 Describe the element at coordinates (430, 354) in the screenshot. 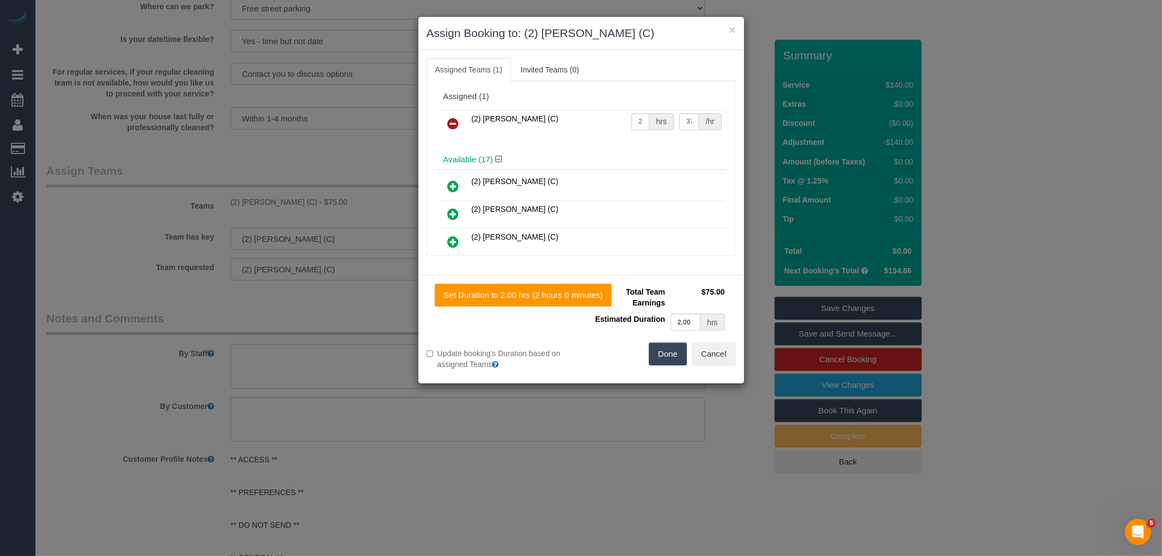

I see `input: Update booking's Duration based on assigned Teams` at that location.